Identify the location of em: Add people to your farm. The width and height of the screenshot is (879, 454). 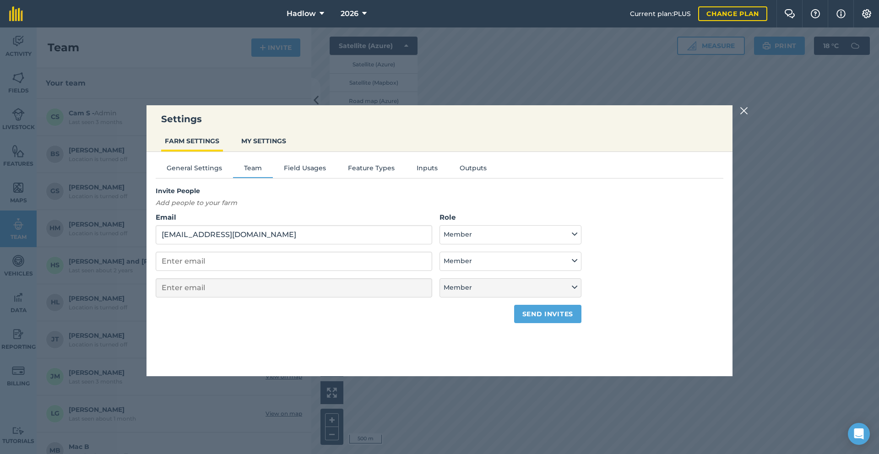
(196, 203).